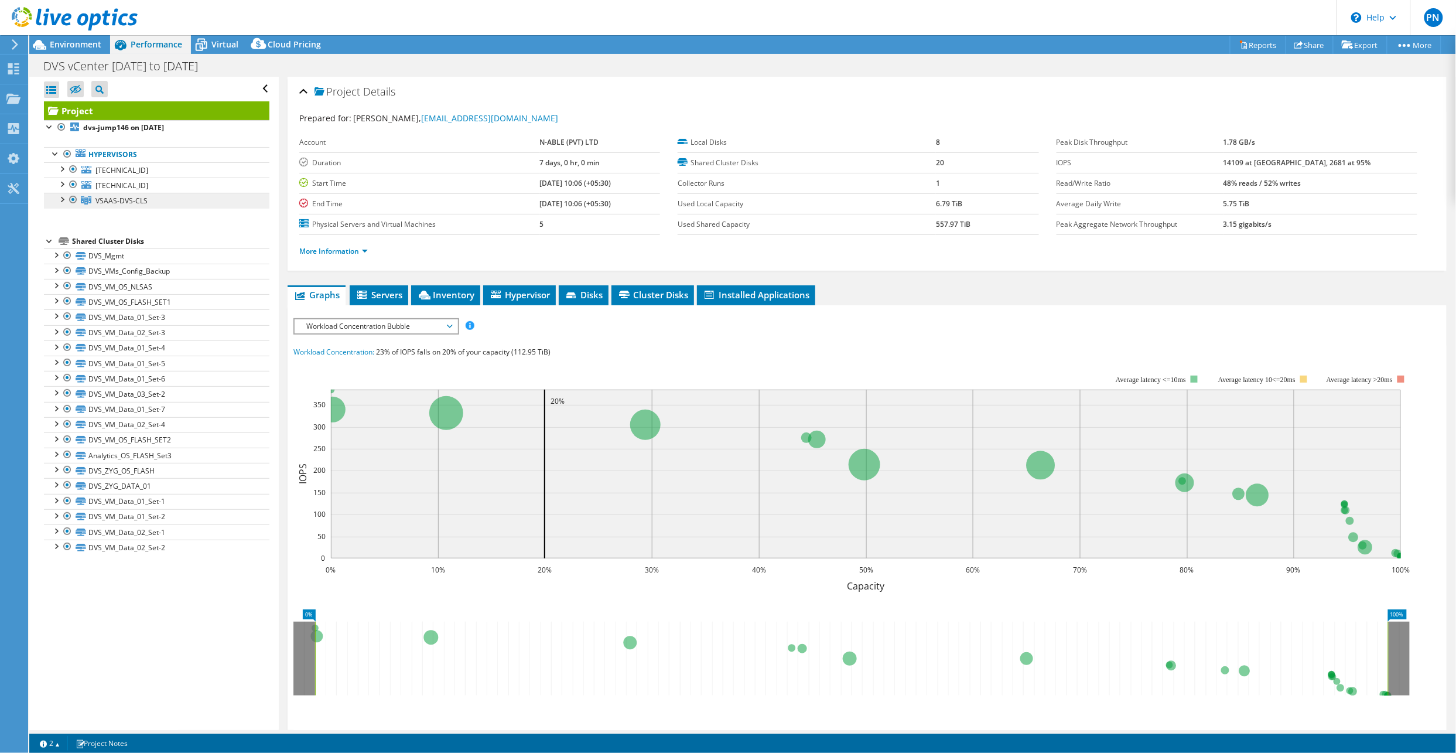  I want to click on a: DVS_ZYG_OS_FLASH, so click(156, 470).